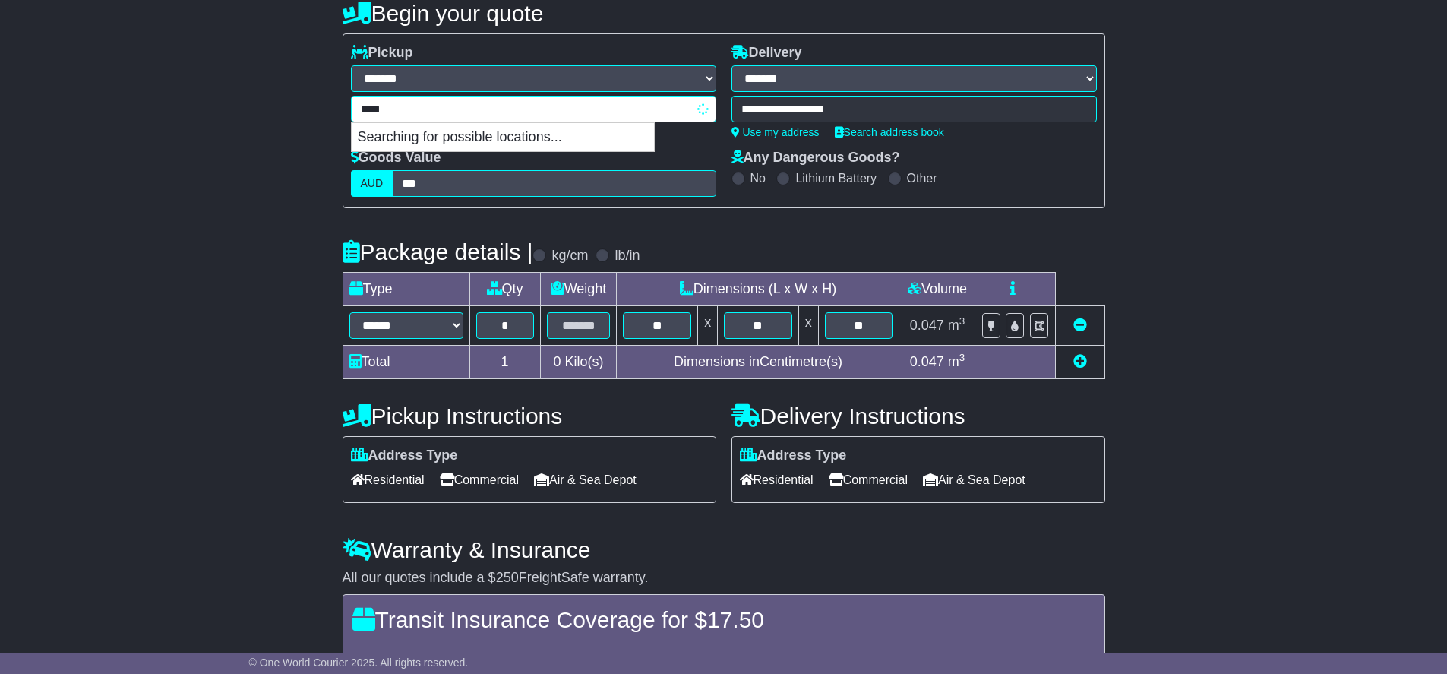 This screenshot has height=674, width=1447. I want to click on a: Use my address, so click(775, 132).